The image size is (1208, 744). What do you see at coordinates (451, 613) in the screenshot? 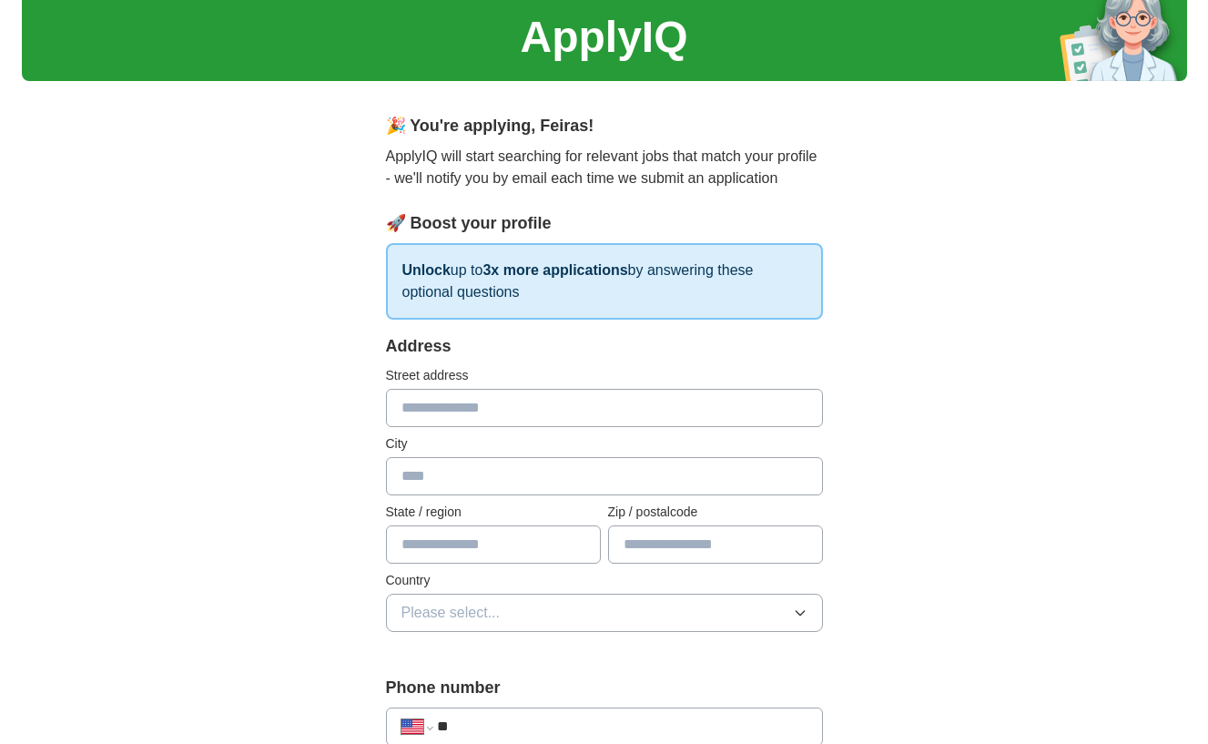
I see `span: Please select...` at bounding box center [451, 613].